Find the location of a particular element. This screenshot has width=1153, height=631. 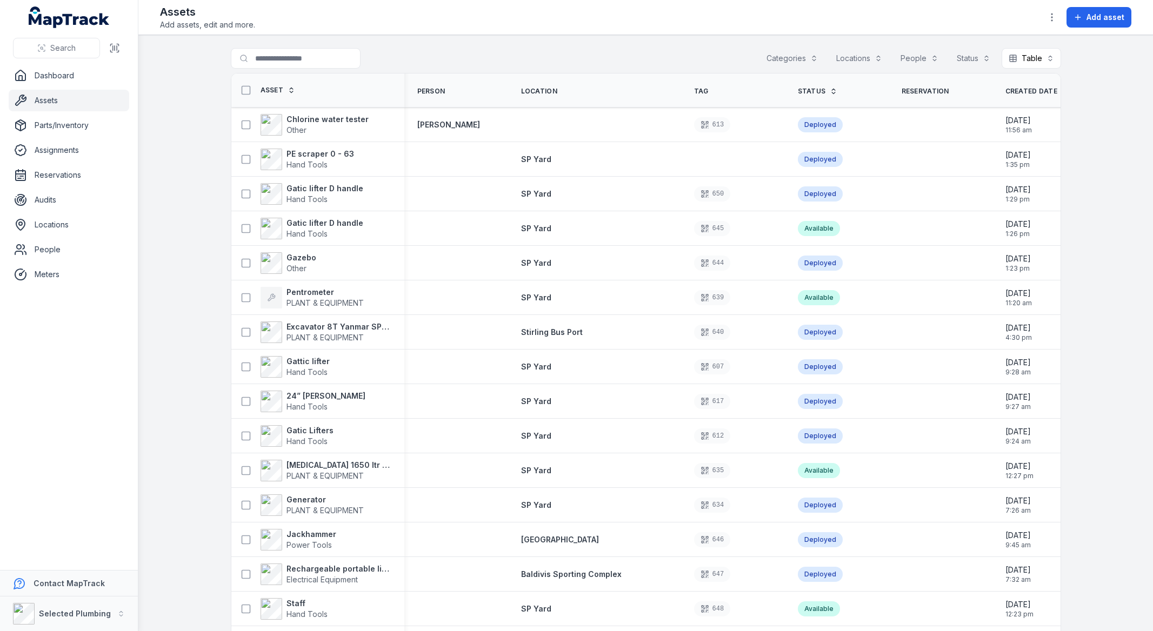

span: Other is located at coordinates (296, 130).